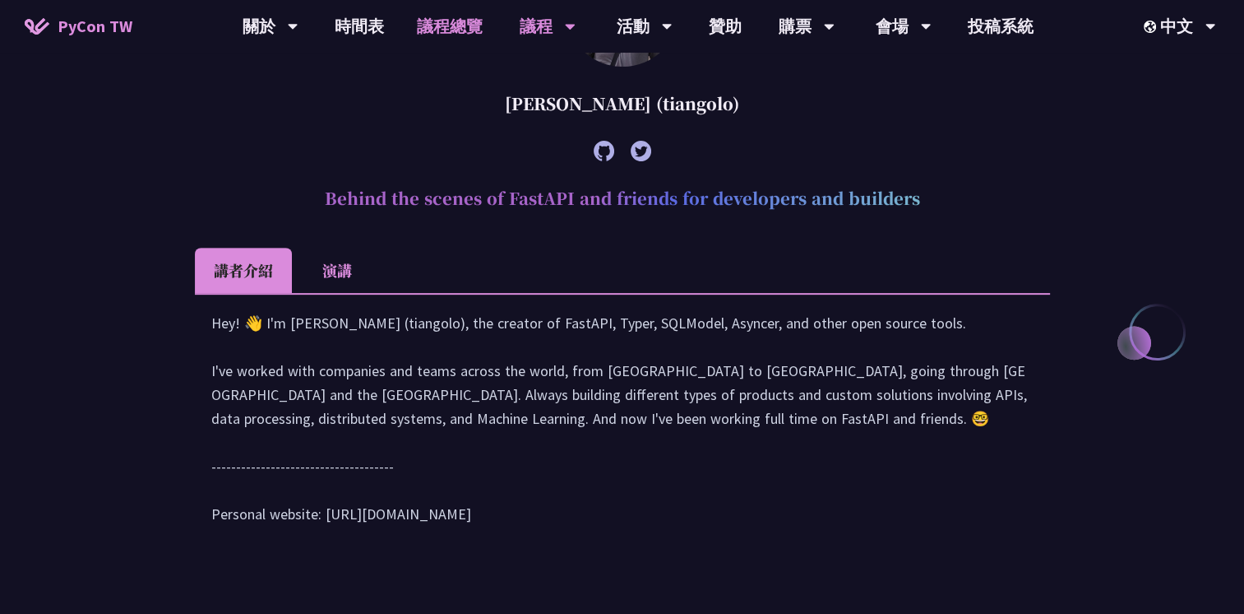 The image size is (1244, 614). What do you see at coordinates (95, 26) in the screenshot?
I see `span: PyCon TW` at bounding box center [95, 26].